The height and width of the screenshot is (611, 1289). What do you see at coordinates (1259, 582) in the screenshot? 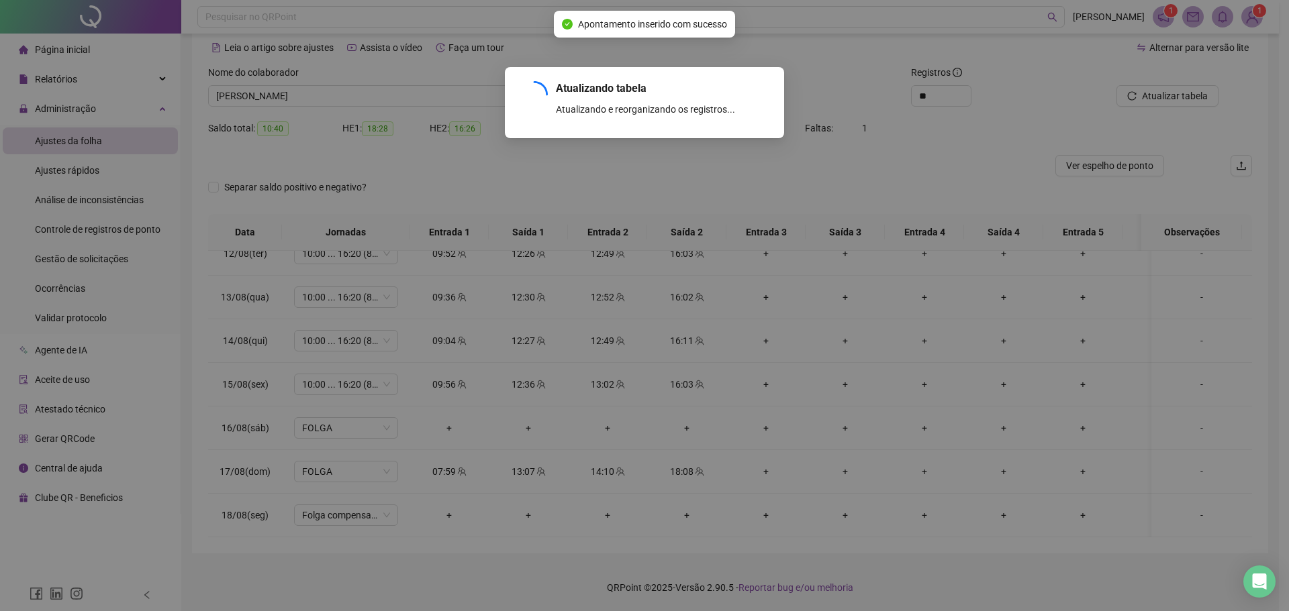
I see `div: Open Intercom Messenger` at bounding box center [1259, 582].